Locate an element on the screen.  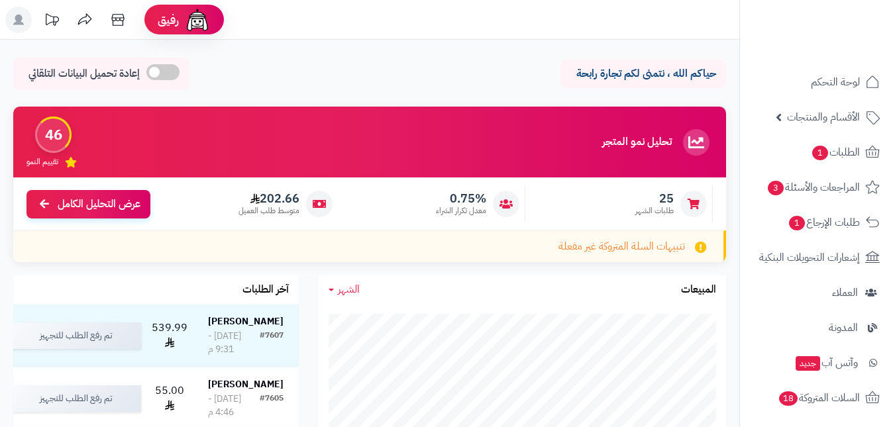
a: إشعارات التحويلات البنكية is located at coordinates (817, 258).